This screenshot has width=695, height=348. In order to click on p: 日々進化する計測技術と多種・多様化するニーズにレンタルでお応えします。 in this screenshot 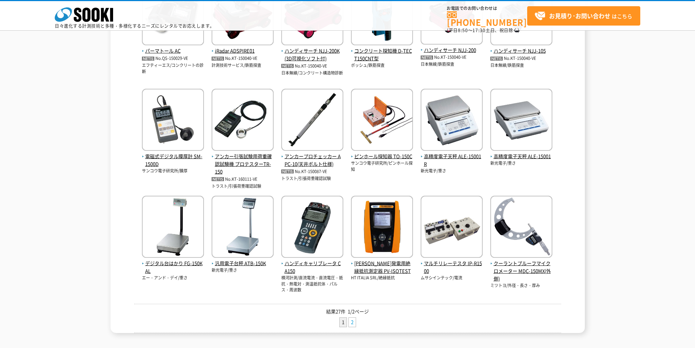, I will do `click(135, 26)`.